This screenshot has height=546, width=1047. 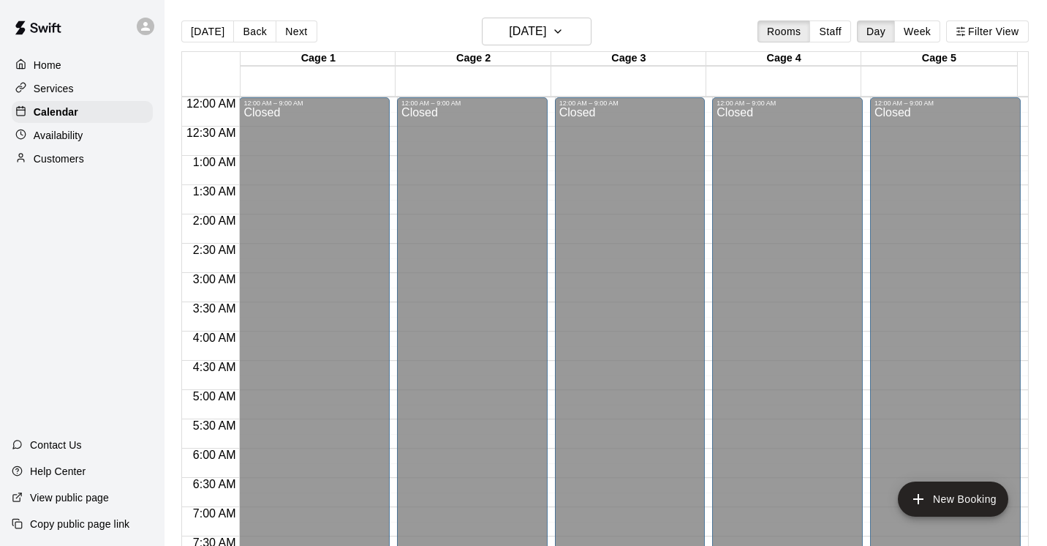 I want to click on button: Staff, so click(x=830, y=31).